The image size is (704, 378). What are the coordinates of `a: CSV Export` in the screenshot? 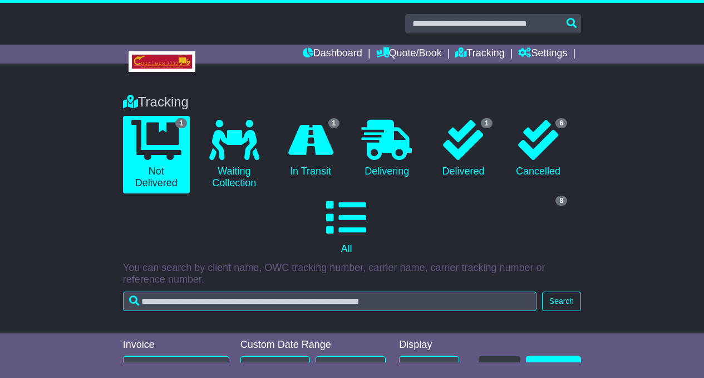 It's located at (553, 365).